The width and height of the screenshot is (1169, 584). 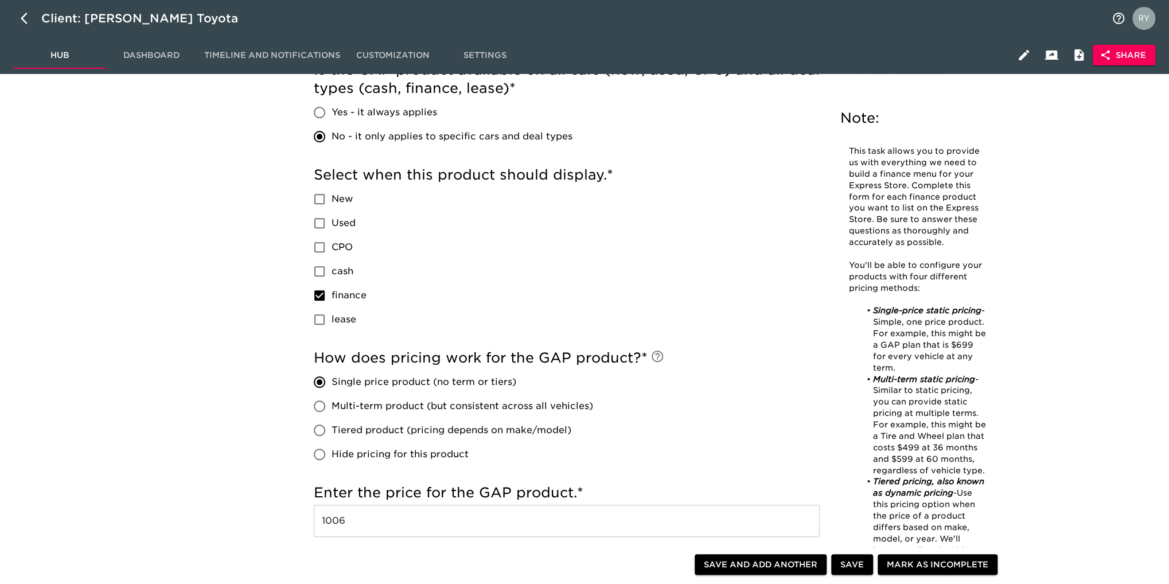 What do you see at coordinates (272, 55) in the screenshot?
I see `span: Timeline and Notifications` at bounding box center [272, 55].